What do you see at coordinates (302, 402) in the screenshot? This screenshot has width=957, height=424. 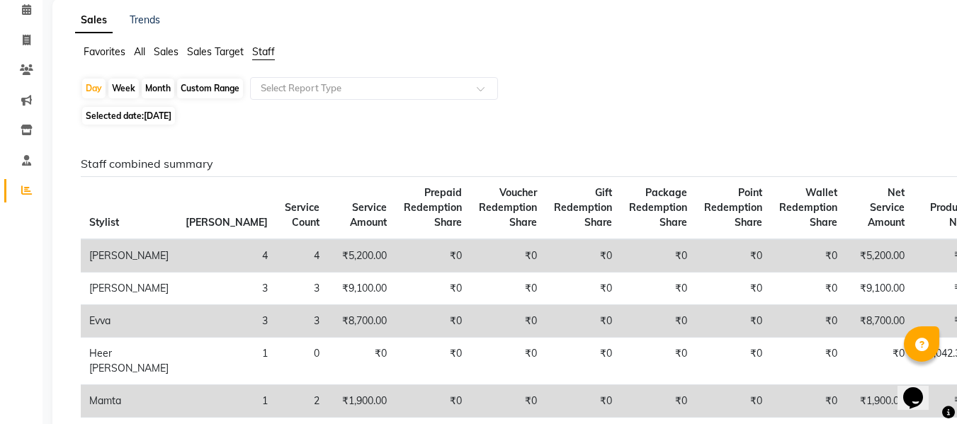 I see `td: 2` at bounding box center [302, 402].